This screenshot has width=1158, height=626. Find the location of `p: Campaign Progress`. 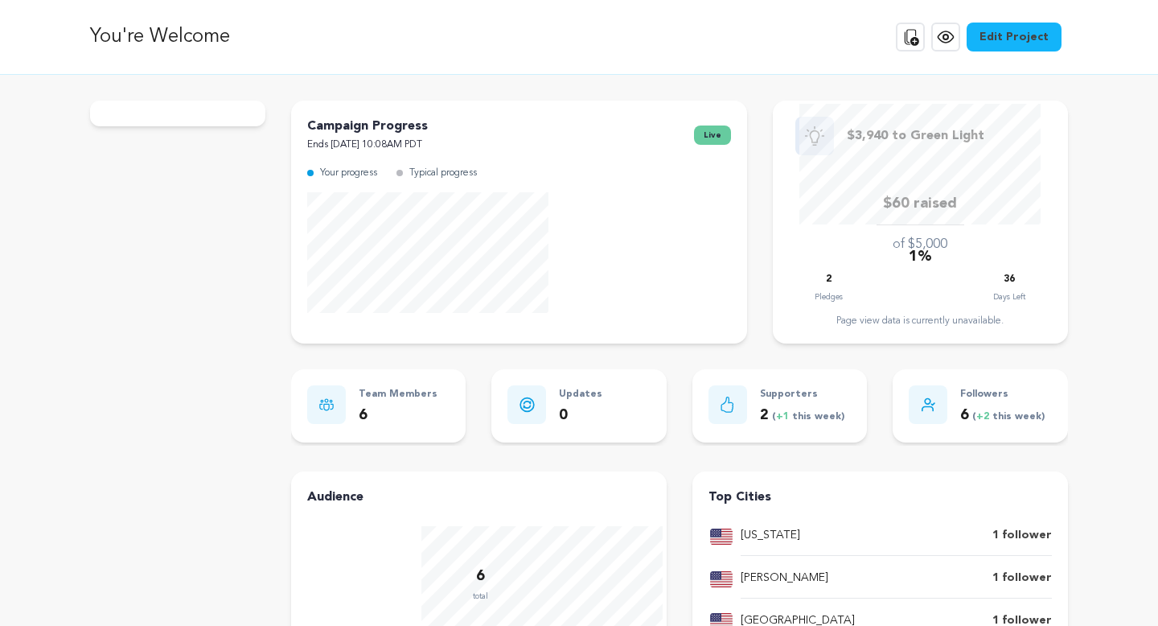

p: Campaign Progress is located at coordinates (367, 126).